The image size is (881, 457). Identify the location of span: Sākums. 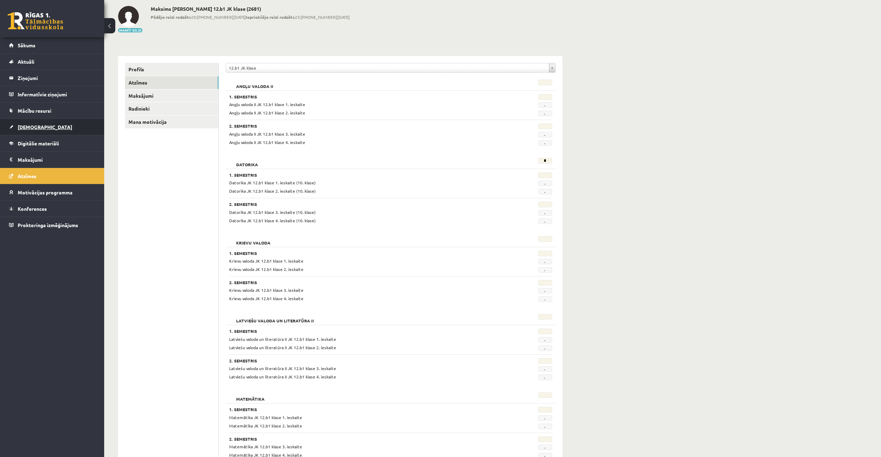
(26, 45).